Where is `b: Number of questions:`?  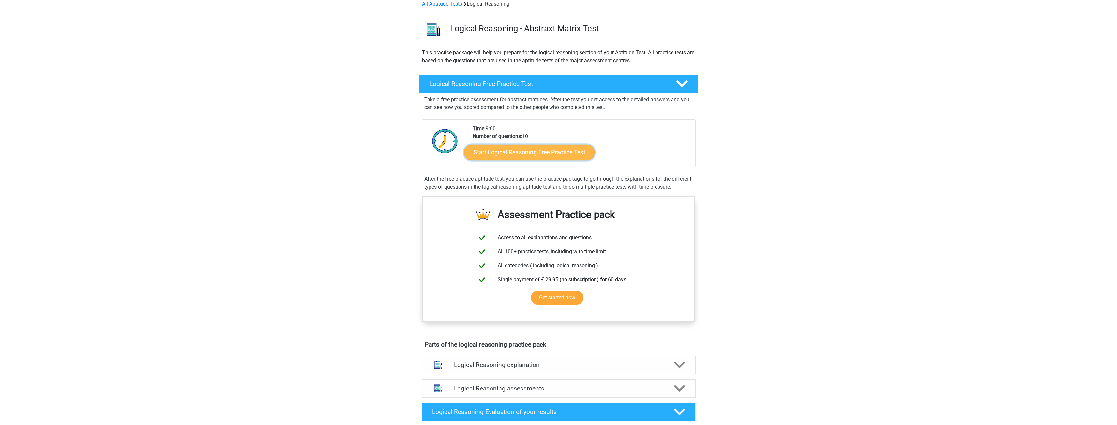
b: Number of questions: is located at coordinates (497, 136).